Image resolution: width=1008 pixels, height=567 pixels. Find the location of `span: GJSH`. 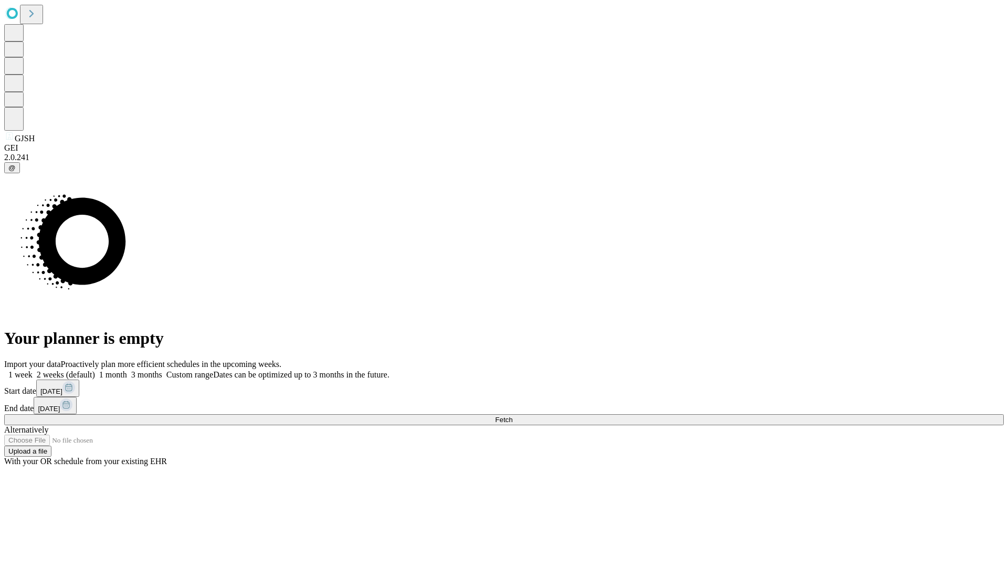

span: GJSH is located at coordinates (25, 138).